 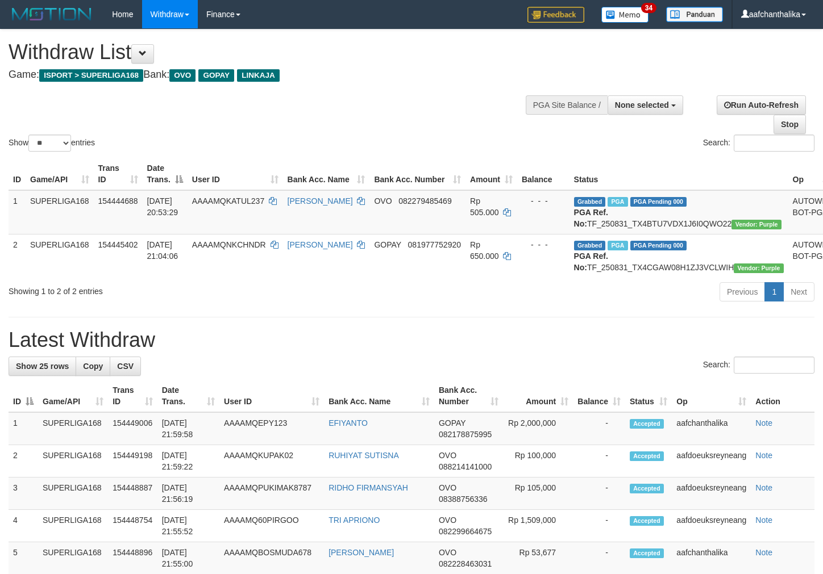 What do you see at coordinates (354, 520) in the screenshot?
I see `a: TRI APRIONO` at bounding box center [354, 520].